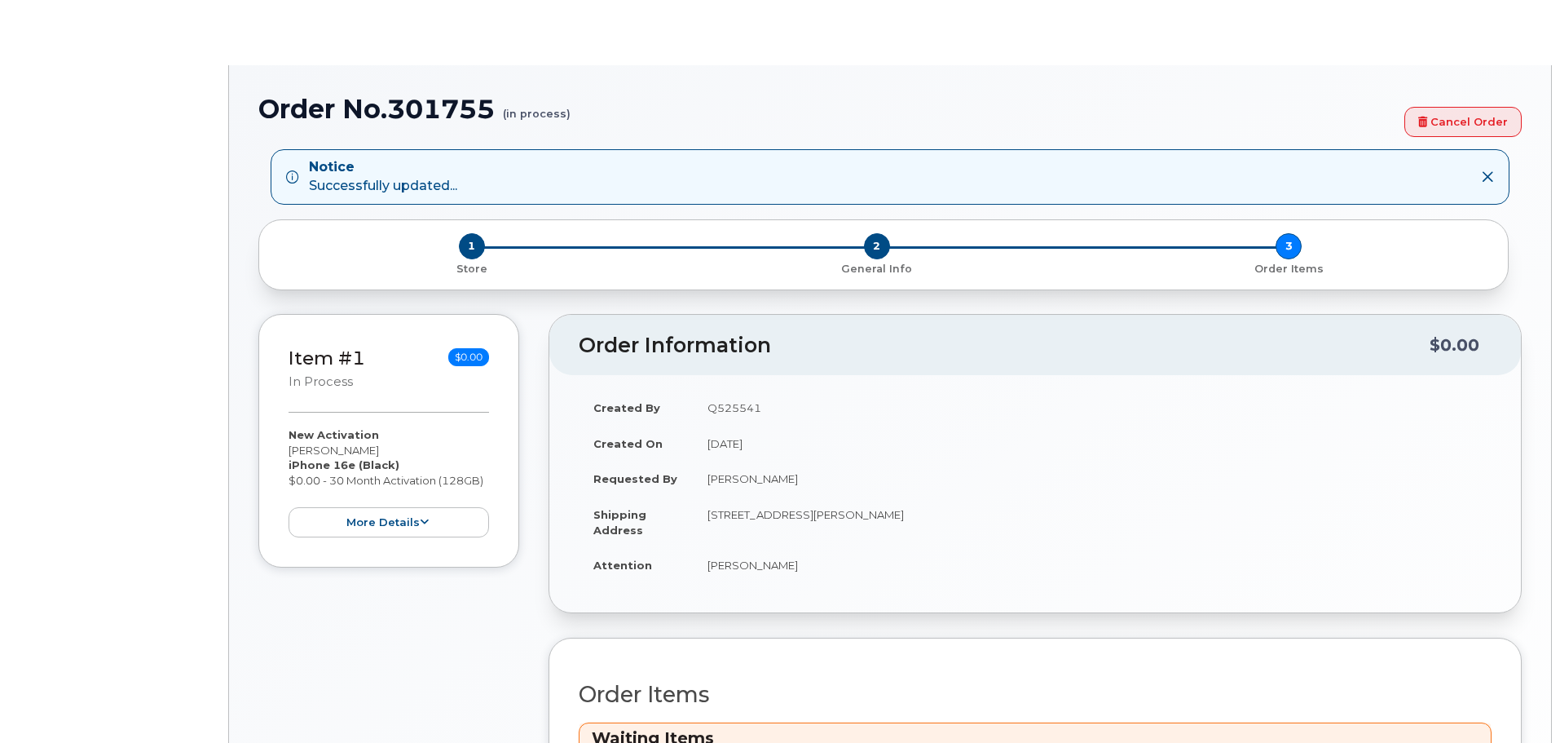 The image size is (1560, 743). What do you see at coordinates (876, 269) in the screenshot?
I see `p: General Info` at bounding box center [876, 269].